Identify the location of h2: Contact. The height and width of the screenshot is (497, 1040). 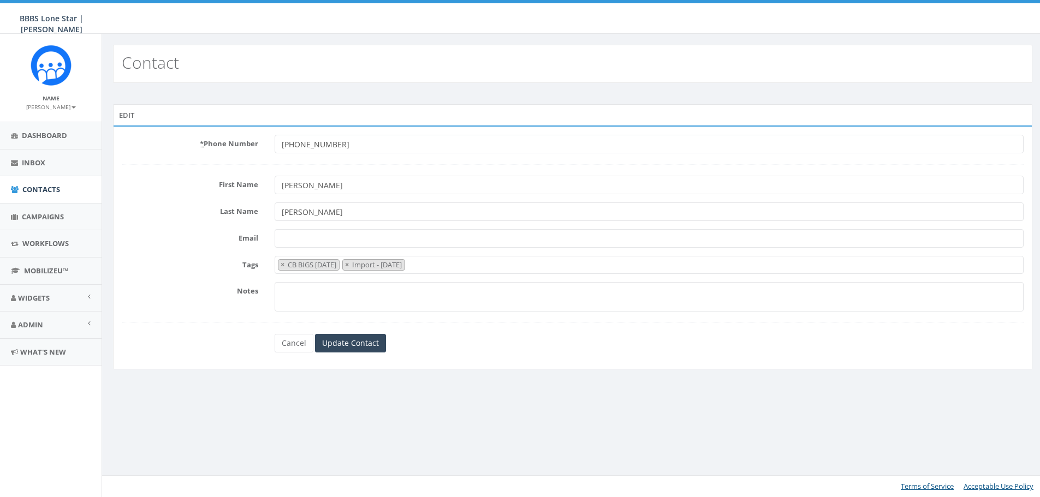
(150, 62).